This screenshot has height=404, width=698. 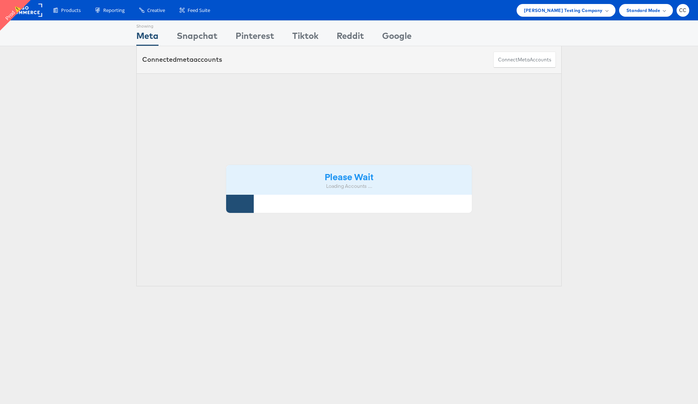 What do you see at coordinates (643, 10) in the screenshot?
I see `span: Standard Mode` at bounding box center [643, 10].